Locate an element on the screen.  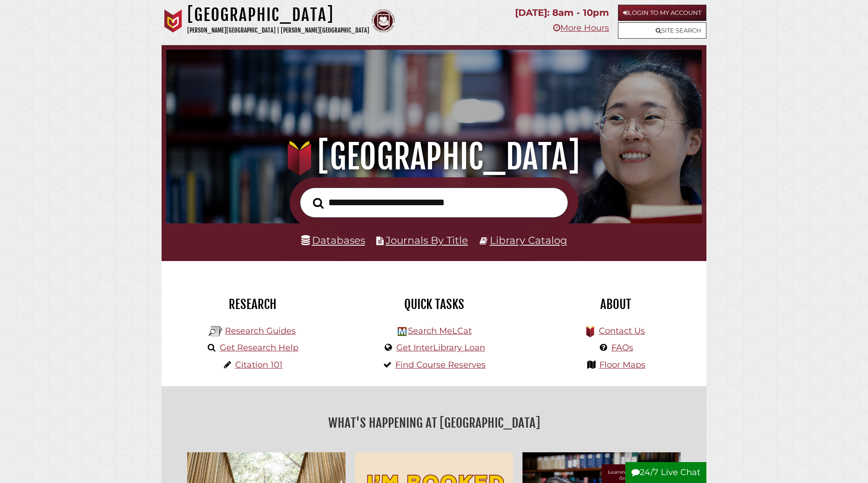
a: FAQs is located at coordinates (622, 348).